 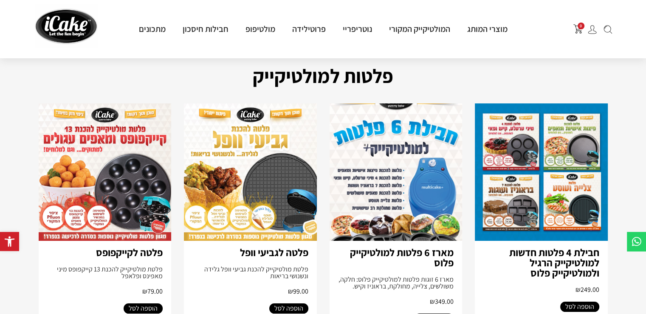 What do you see at coordinates (153, 291) in the screenshot?
I see `span: 79.00` at bounding box center [153, 291].